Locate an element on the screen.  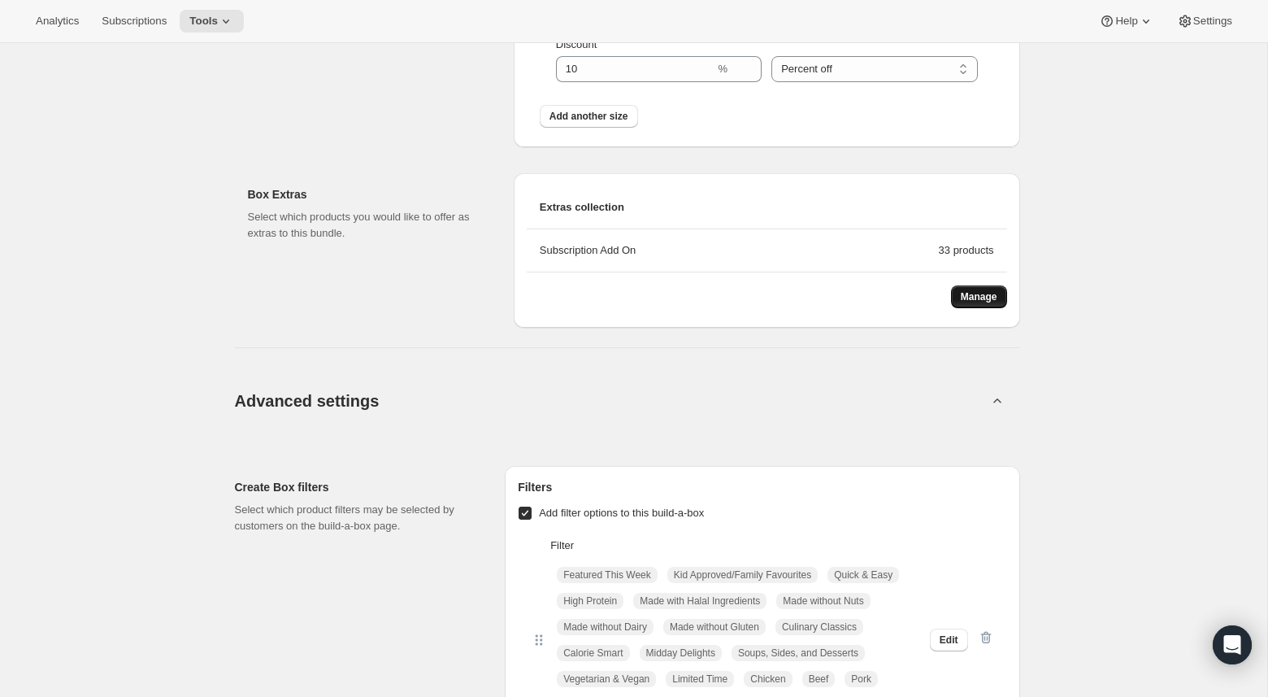
span: Chicken is located at coordinates (768, 679).